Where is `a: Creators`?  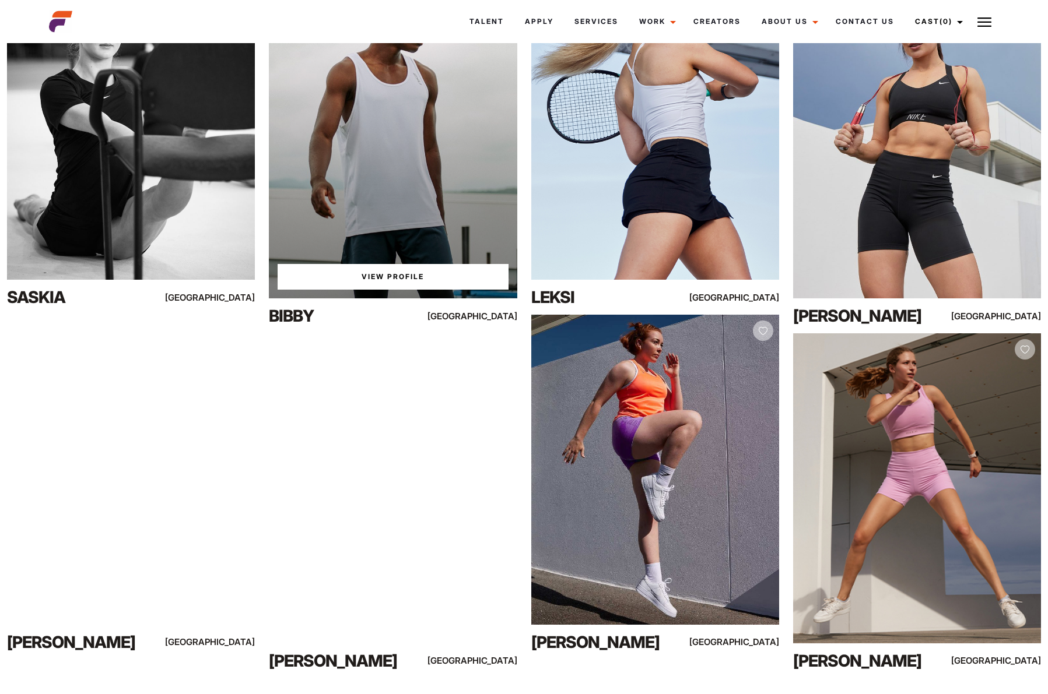
a: Creators is located at coordinates (717, 22).